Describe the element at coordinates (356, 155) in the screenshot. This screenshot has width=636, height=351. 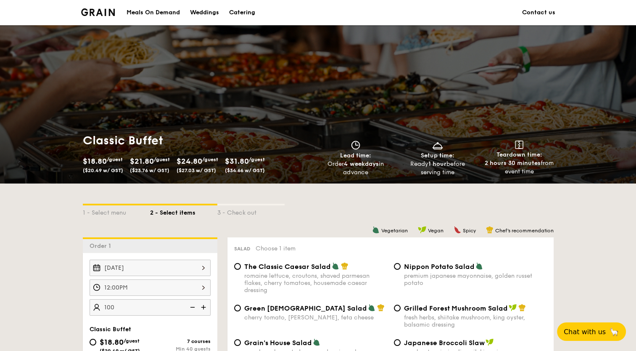
I see `span: Lead time:` at that location.